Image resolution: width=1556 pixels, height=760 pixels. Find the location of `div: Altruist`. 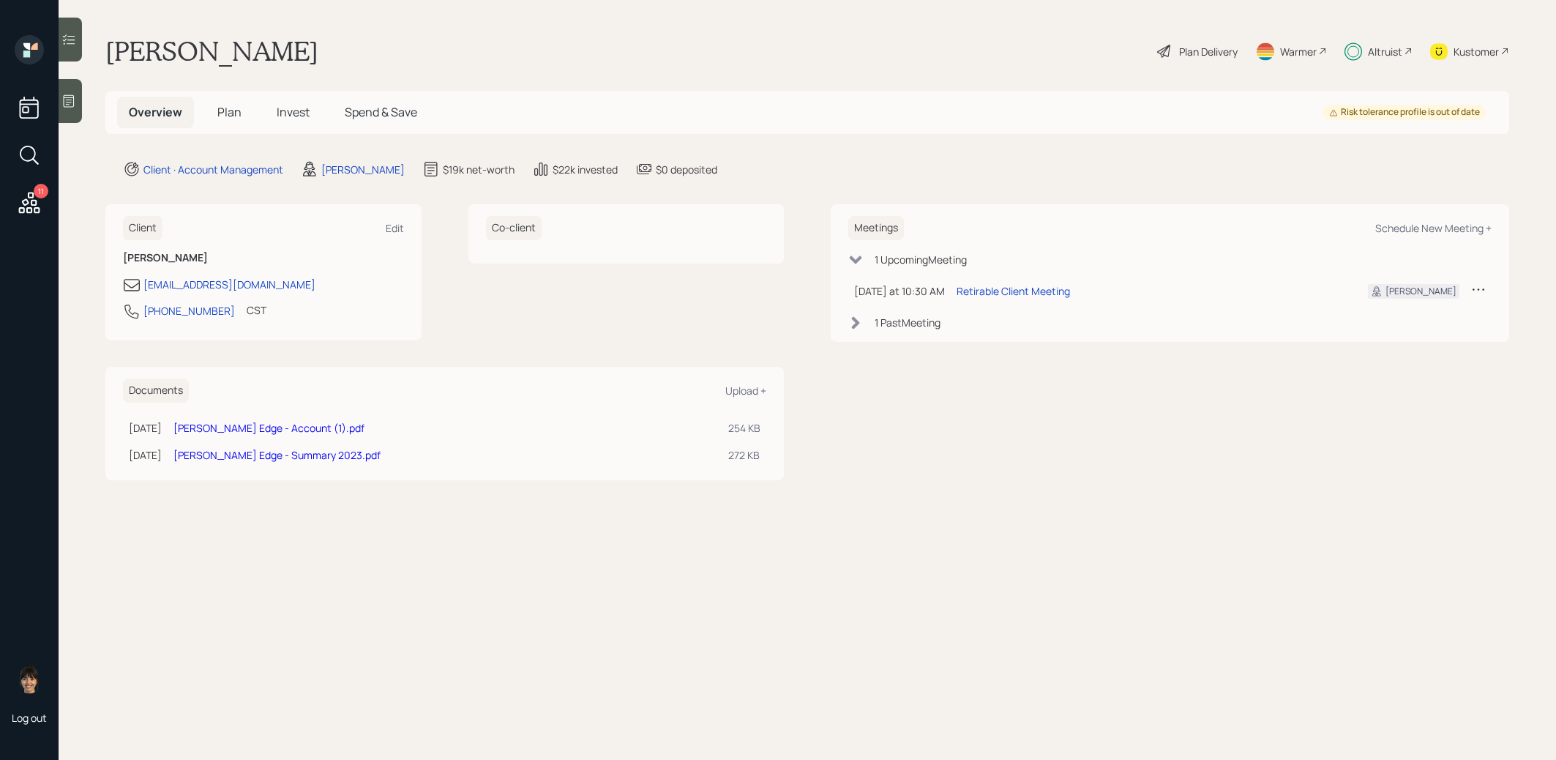

div: Altruist is located at coordinates (1385, 51).